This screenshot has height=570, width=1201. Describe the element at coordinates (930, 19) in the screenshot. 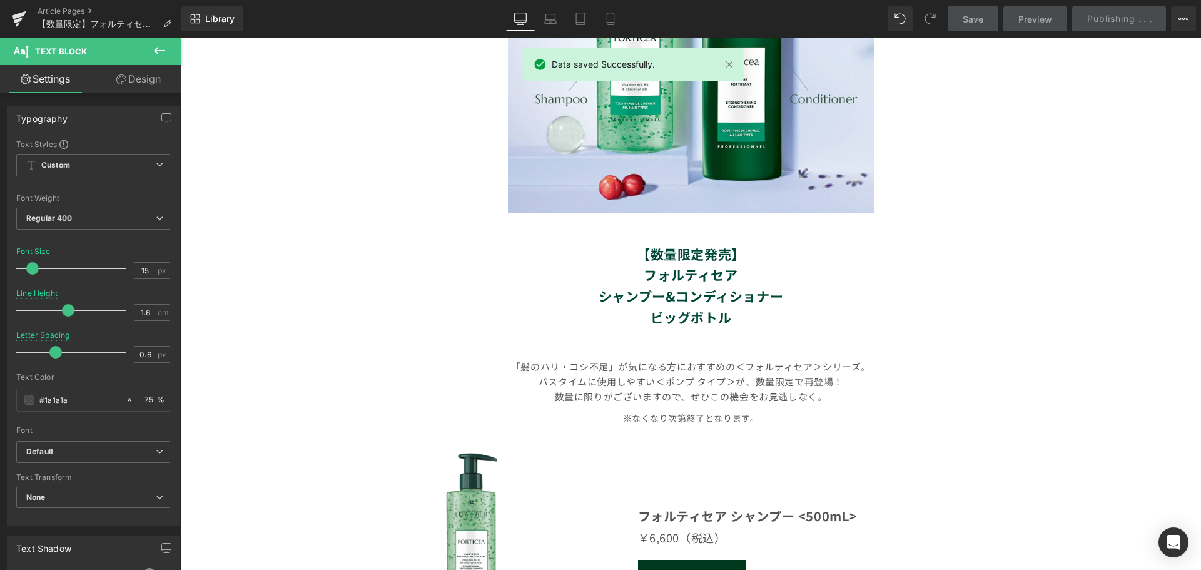

I see `button: Redo` at that location.